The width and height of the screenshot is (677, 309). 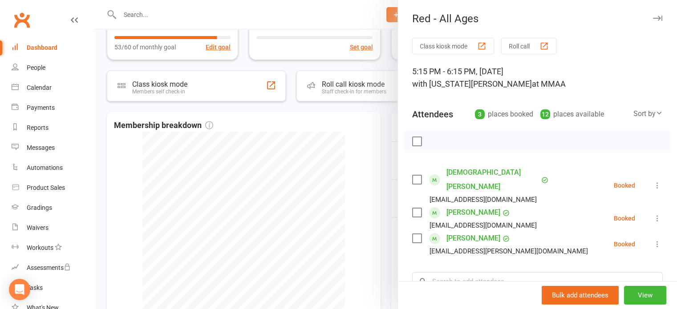 I want to click on div: 12, so click(x=545, y=114).